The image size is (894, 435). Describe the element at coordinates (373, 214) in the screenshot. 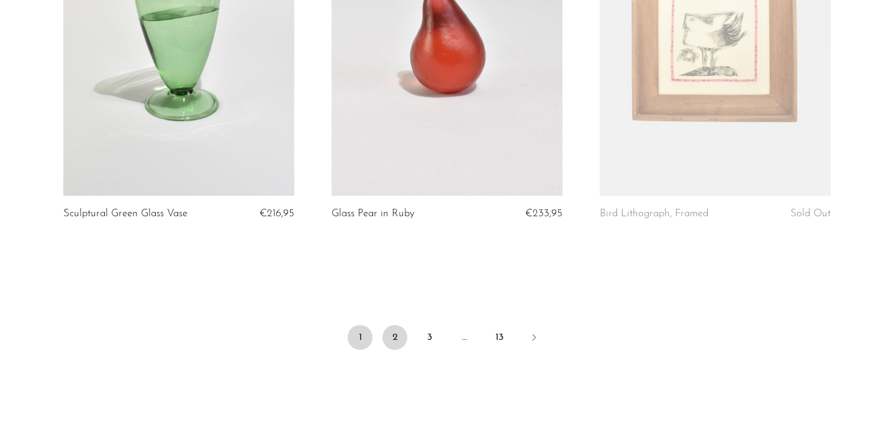

I see `a: Glass Pear in Ruby` at that location.